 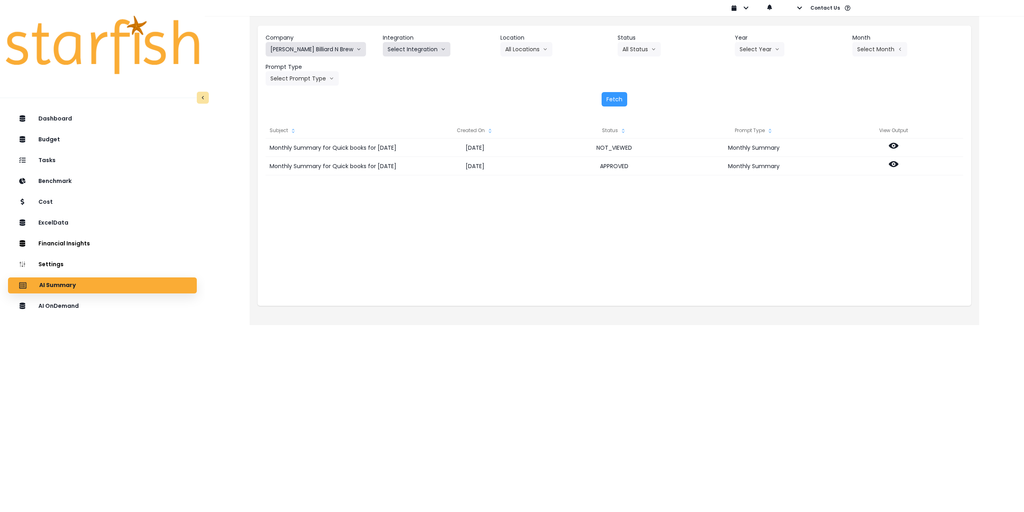 What do you see at coordinates (102, 223) in the screenshot?
I see `button: ExcelData` at bounding box center [102, 223].